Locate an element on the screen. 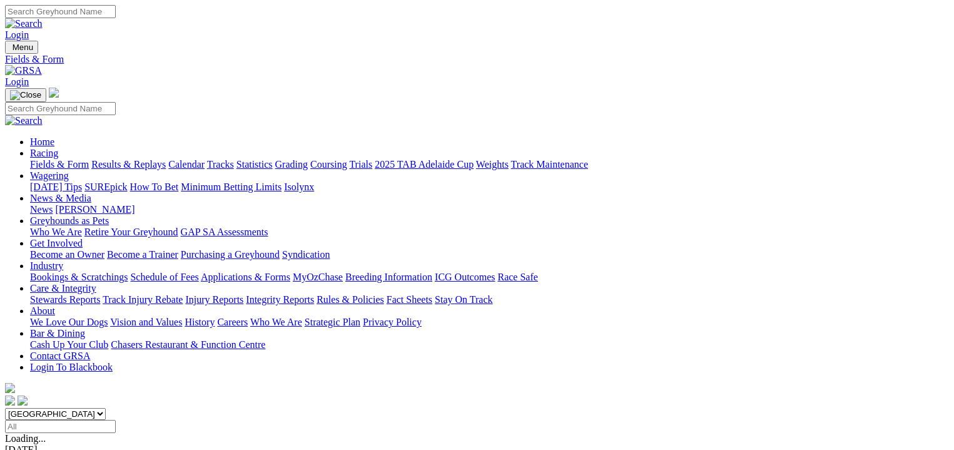 The height and width of the screenshot is (450, 954). a: Applications & Forms is located at coordinates (245, 277).